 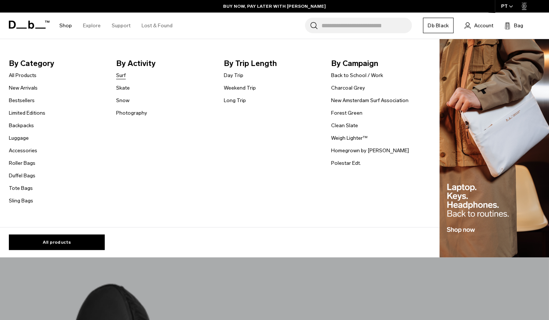 I want to click on a: Db Black, so click(x=438, y=25).